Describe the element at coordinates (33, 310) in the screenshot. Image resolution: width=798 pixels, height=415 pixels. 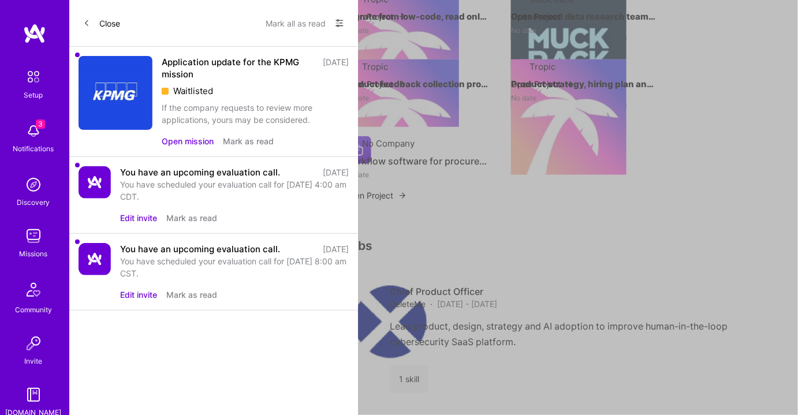
I see `div: Community` at that location.